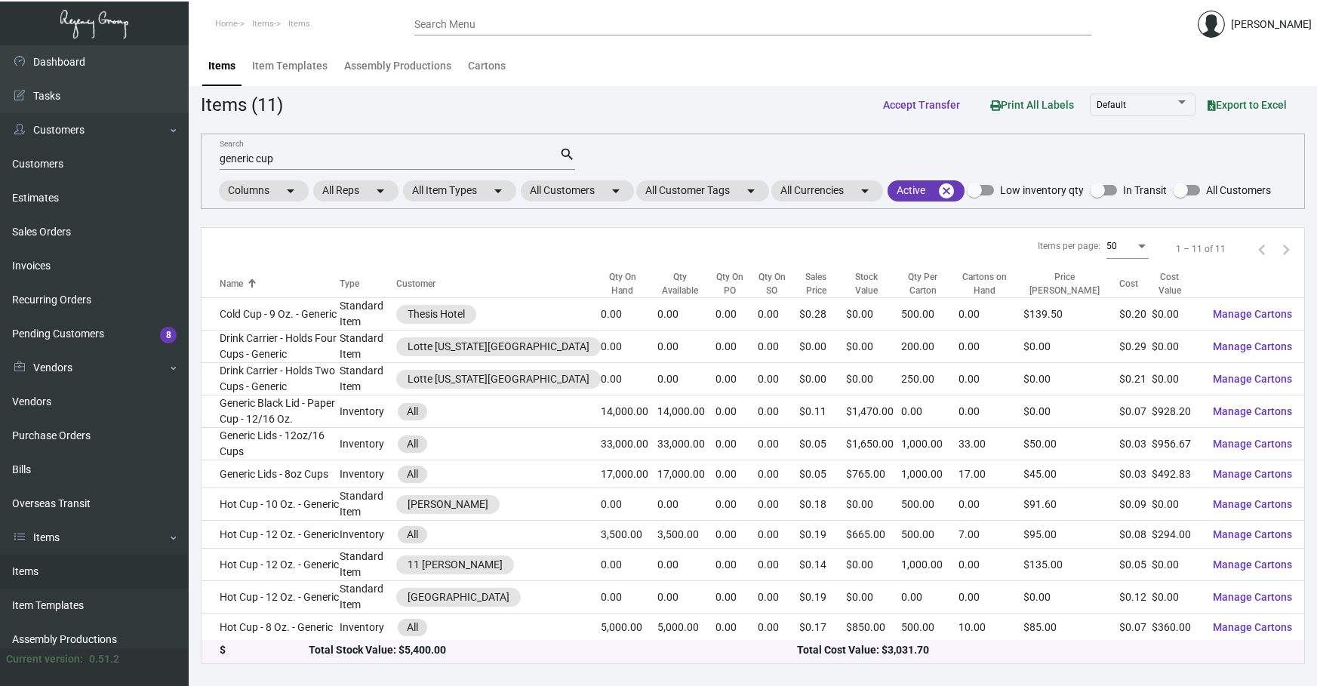  I want to click on td: $45.00, so click(1071, 474).